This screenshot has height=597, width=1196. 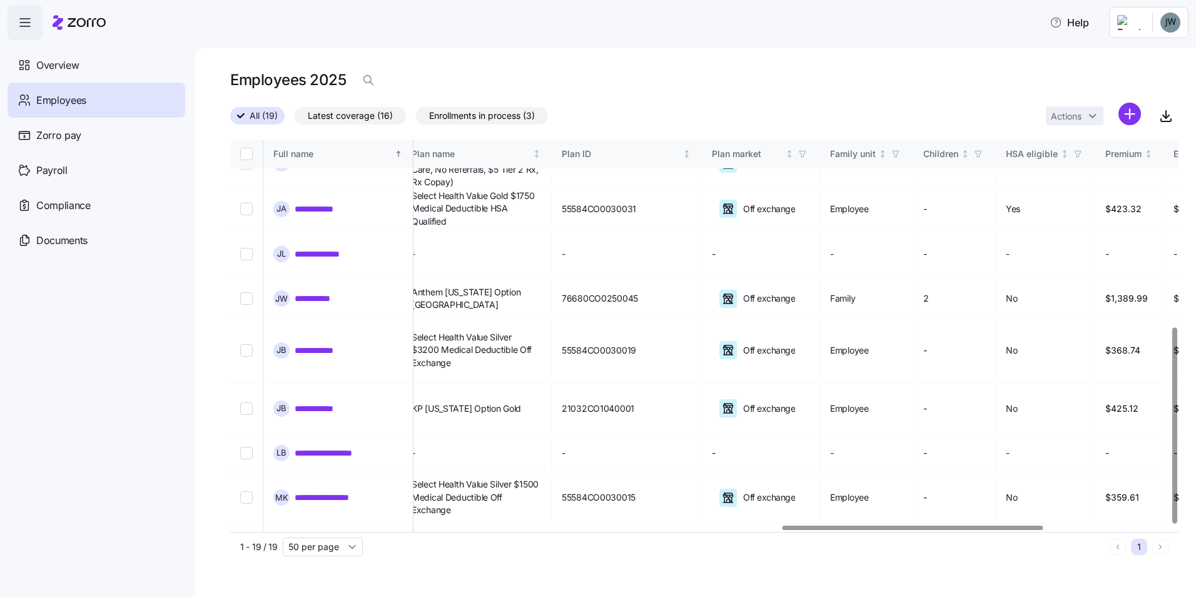 I want to click on div: Plan ID, so click(x=621, y=154).